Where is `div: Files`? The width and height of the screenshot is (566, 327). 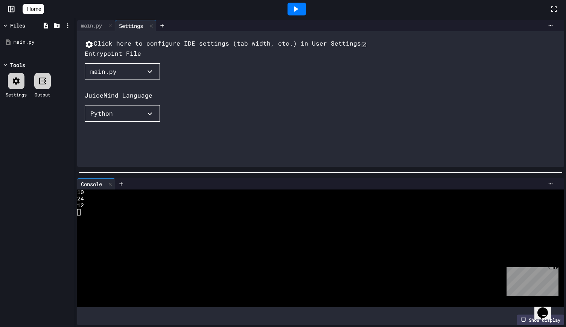
div: Files is located at coordinates (18, 25).